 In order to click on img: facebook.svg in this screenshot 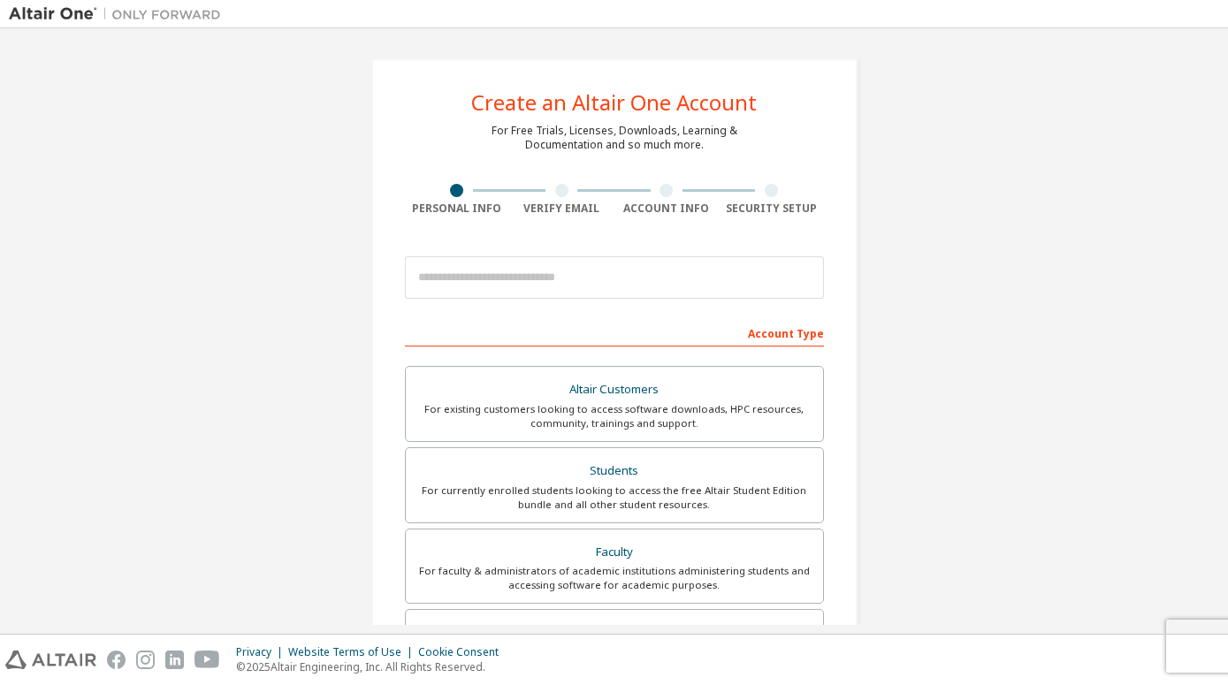, I will do `click(116, 659)`.